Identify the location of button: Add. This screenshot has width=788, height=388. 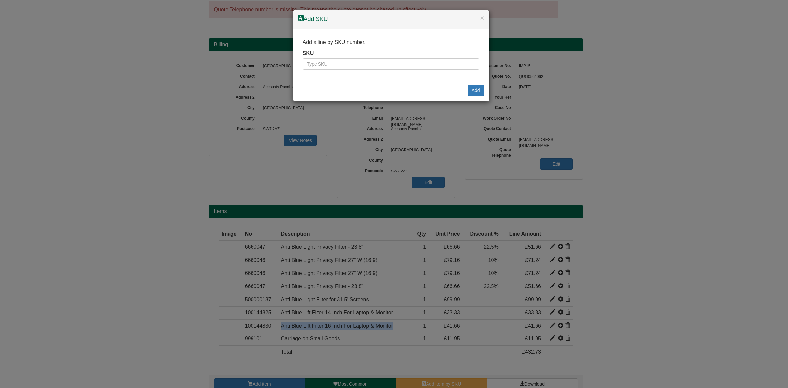
(476, 90).